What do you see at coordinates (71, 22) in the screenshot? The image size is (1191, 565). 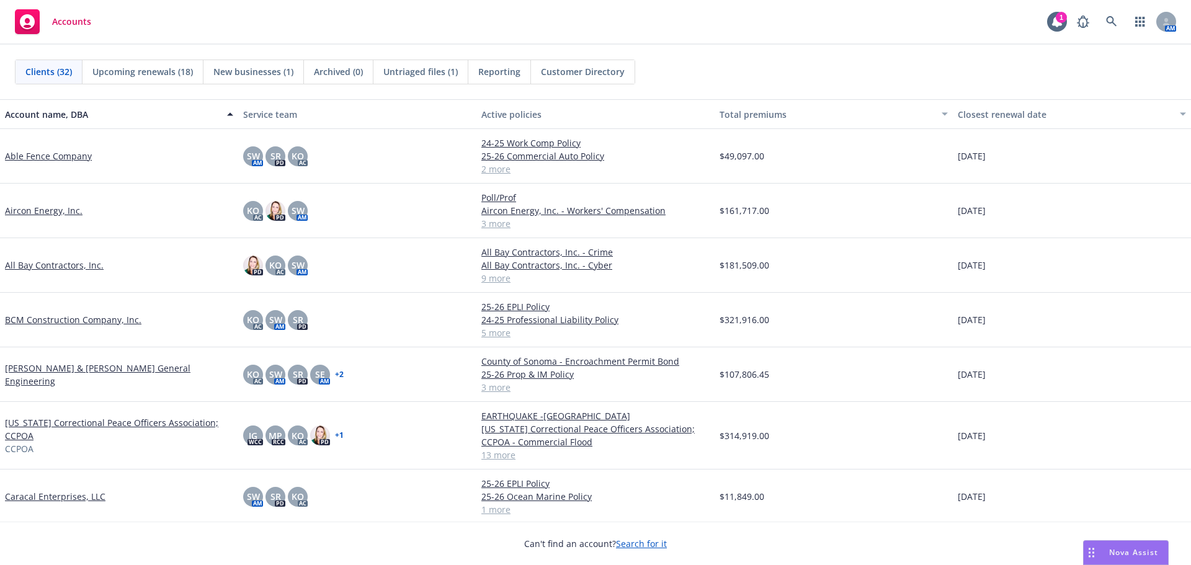 I see `span: Accounts` at bounding box center [71, 22].